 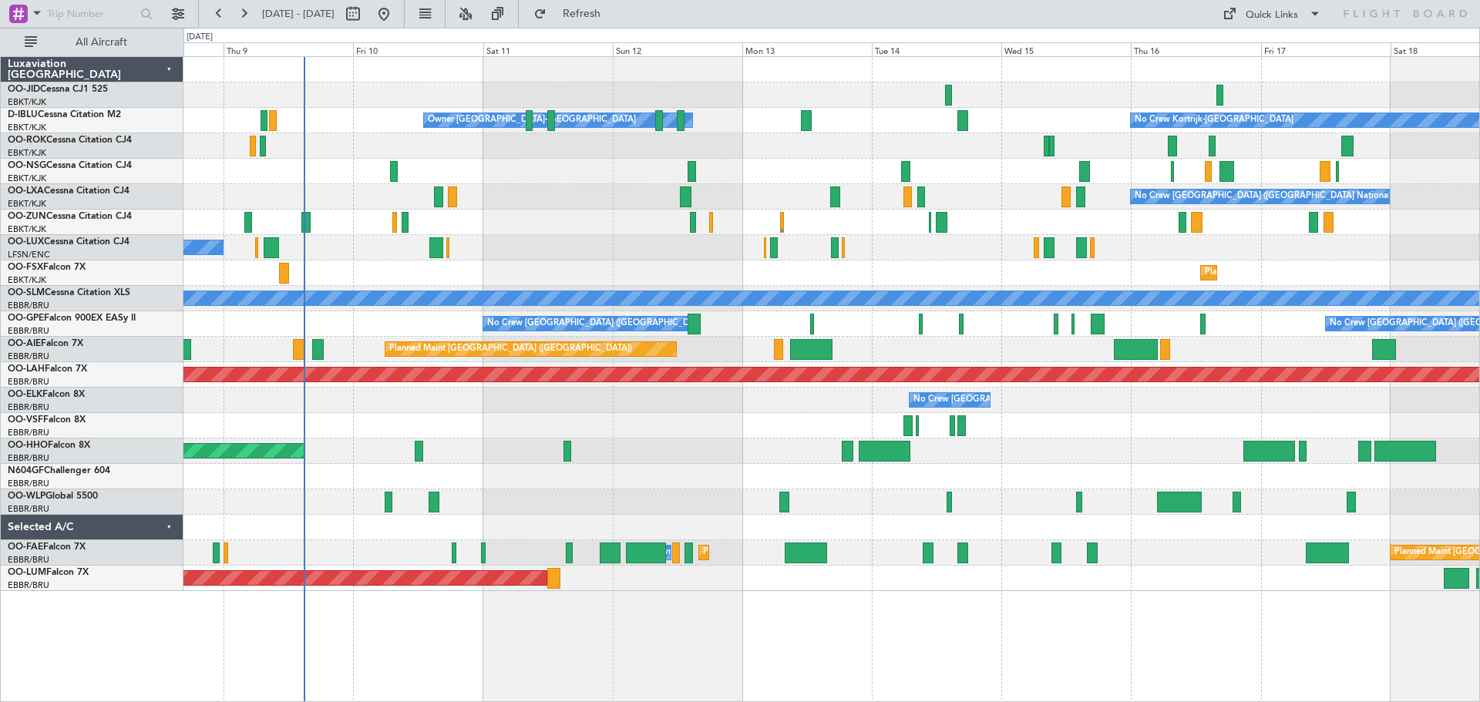 I want to click on span: OO-WLP, so click(x=26, y=497).